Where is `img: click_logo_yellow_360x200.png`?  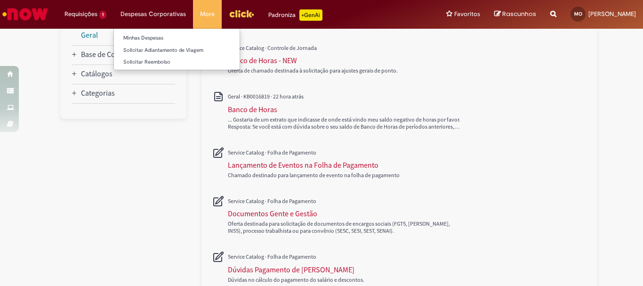
img: click_logo_yellow_360x200.png is located at coordinates (242, 14).